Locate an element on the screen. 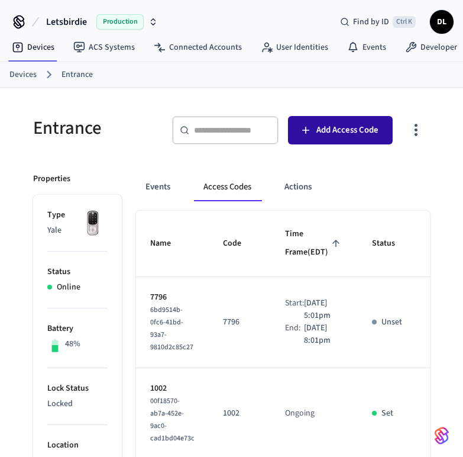 The image size is (463, 457). a: Events is located at coordinates (367, 47).